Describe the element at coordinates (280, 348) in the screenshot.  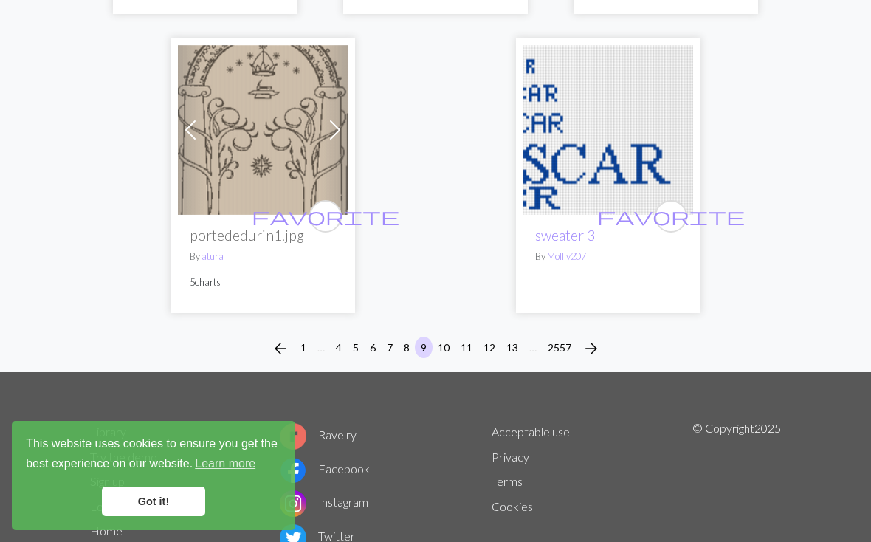
I see `i: Previous` at that location.